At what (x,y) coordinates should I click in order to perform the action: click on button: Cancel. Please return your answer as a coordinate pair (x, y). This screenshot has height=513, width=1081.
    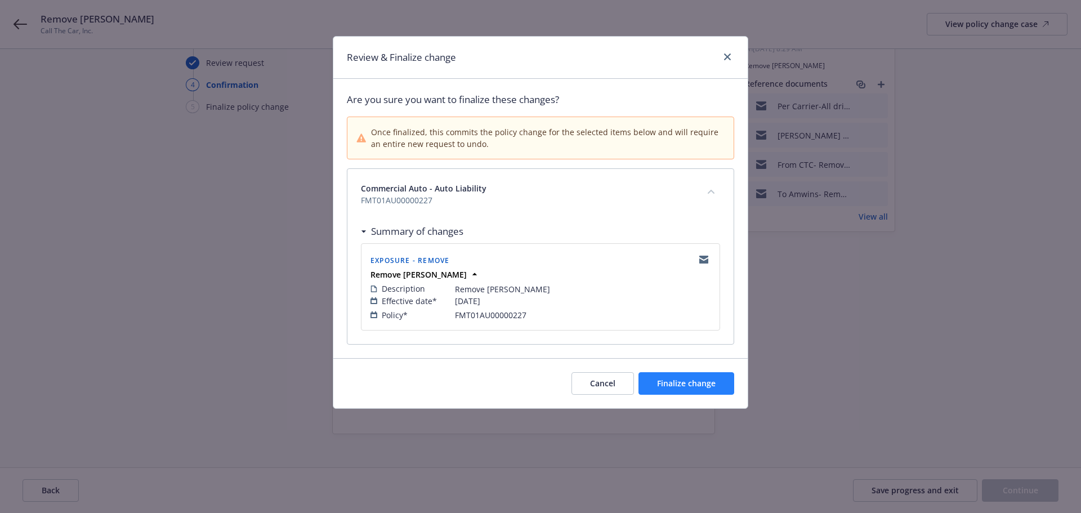
    Looking at the image, I should click on (603, 384).